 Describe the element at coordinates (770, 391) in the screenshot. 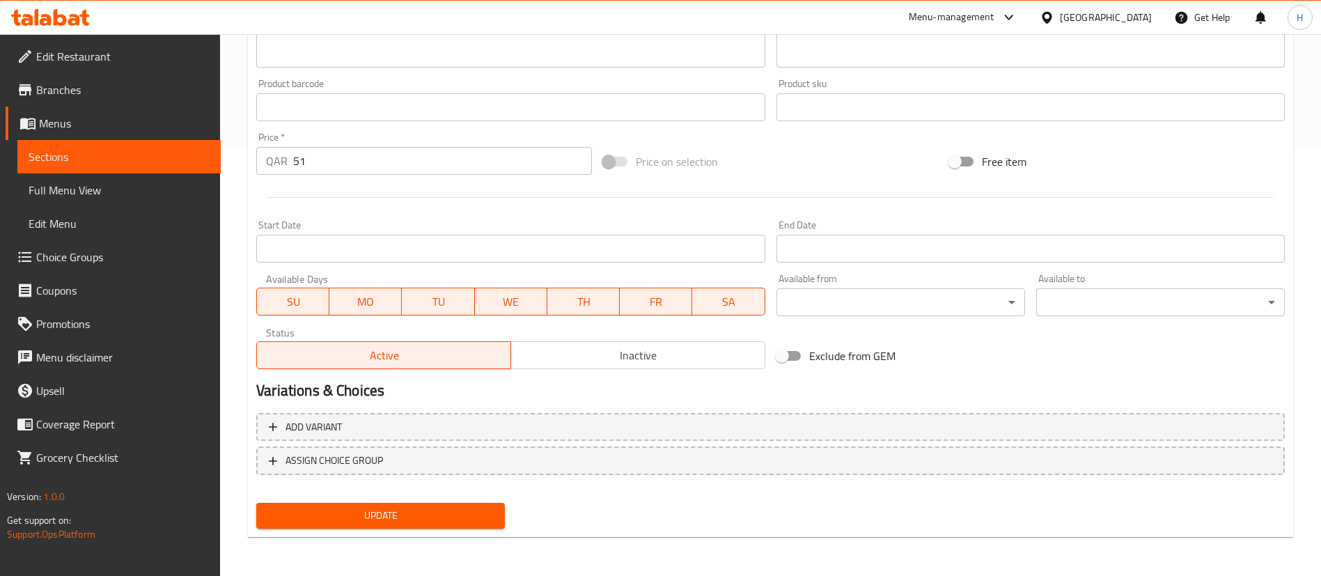

I see `h2: Variations & Choices` at that location.